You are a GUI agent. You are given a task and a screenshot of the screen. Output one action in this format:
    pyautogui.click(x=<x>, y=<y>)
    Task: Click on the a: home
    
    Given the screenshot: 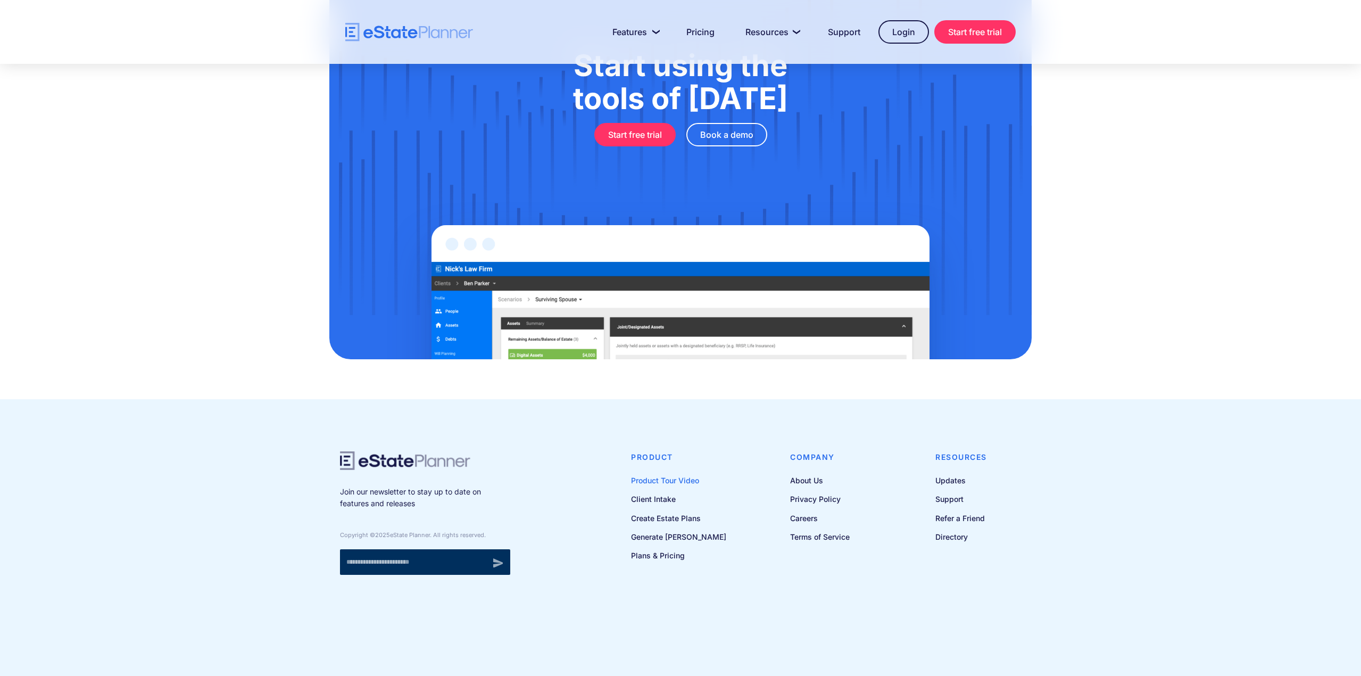 What is the action you would take?
    pyautogui.click(x=409, y=32)
    